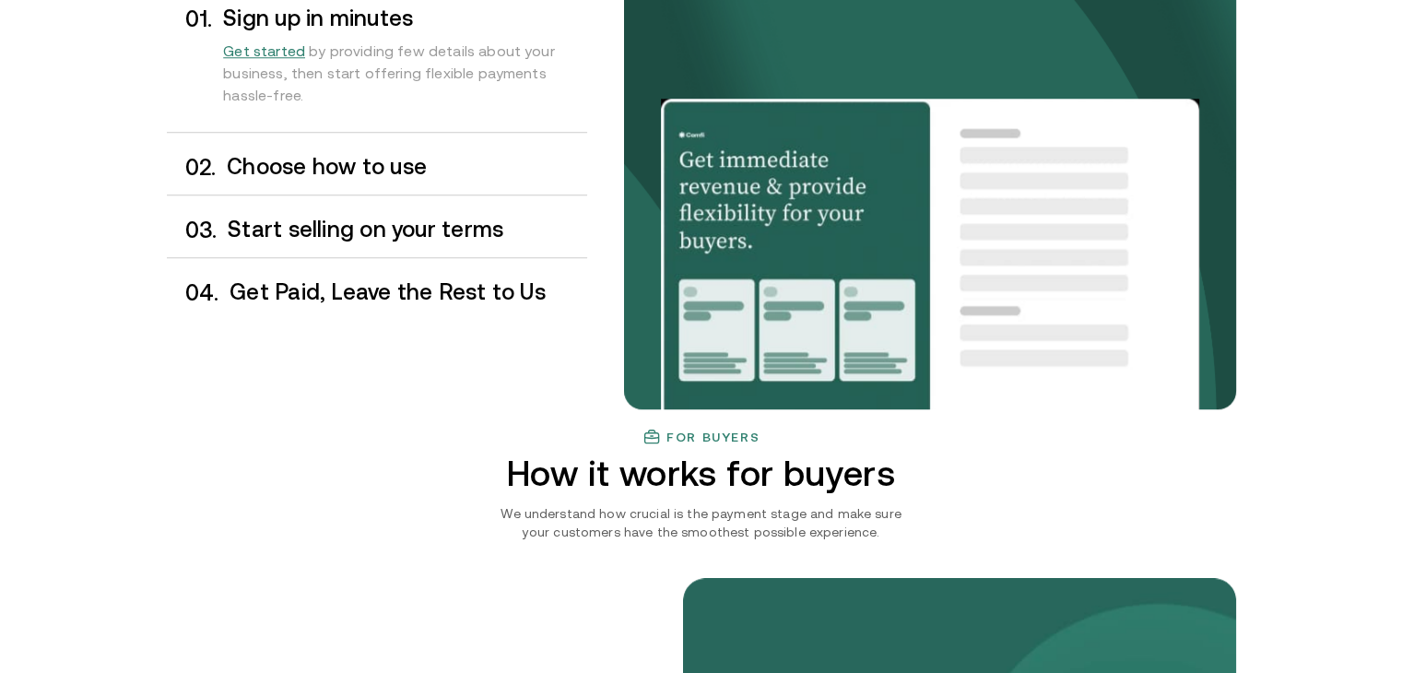 The height and width of the screenshot is (673, 1402). What do you see at coordinates (713, 437) in the screenshot?
I see `h3: For buyers` at bounding box center [713, 437].